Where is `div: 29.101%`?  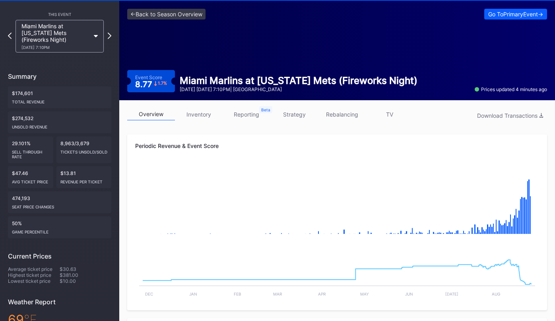 div: 29.101% is located at coordinates (31, 149).